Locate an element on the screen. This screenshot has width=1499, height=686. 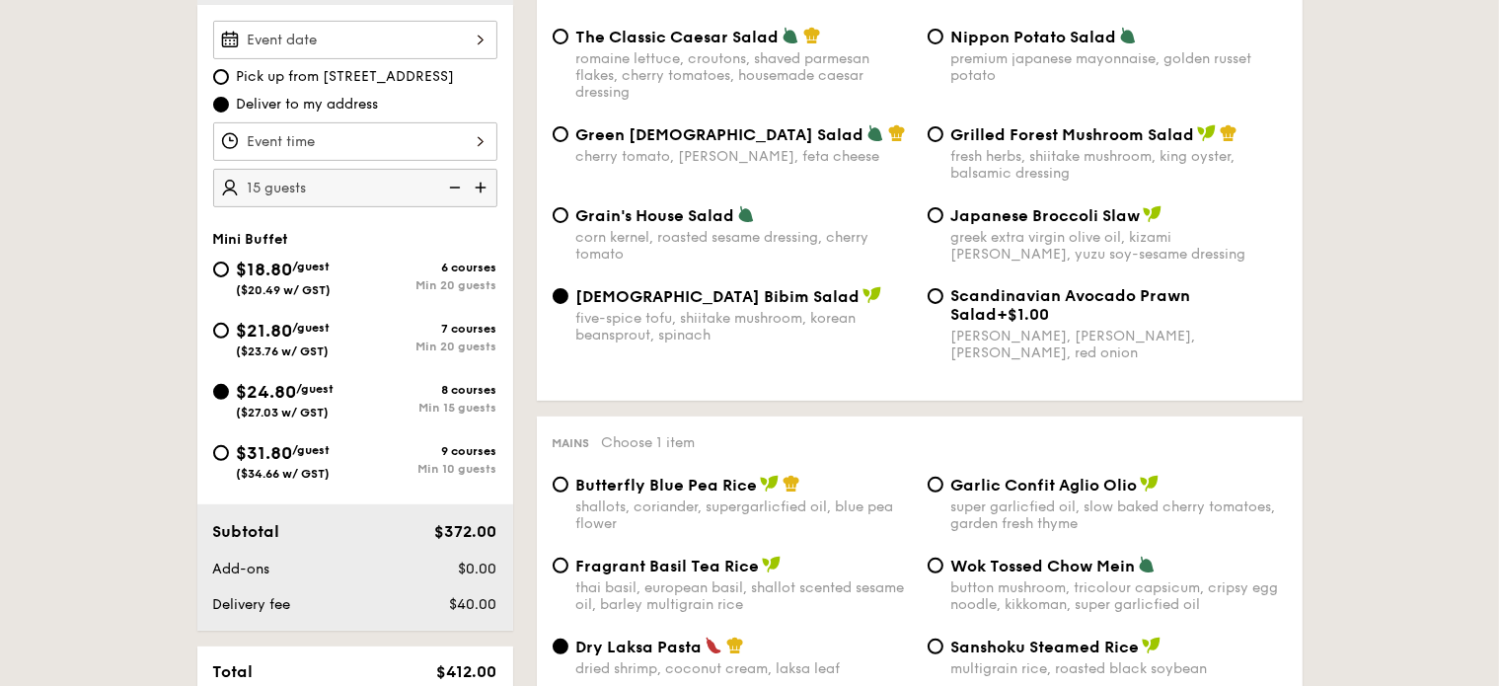
input: Wok Tossed Chow Meinbutton mushroom, tricolour capsicum, cripsy egg noodle, kikkoman, super garli... is located at coordinates (936, 566).